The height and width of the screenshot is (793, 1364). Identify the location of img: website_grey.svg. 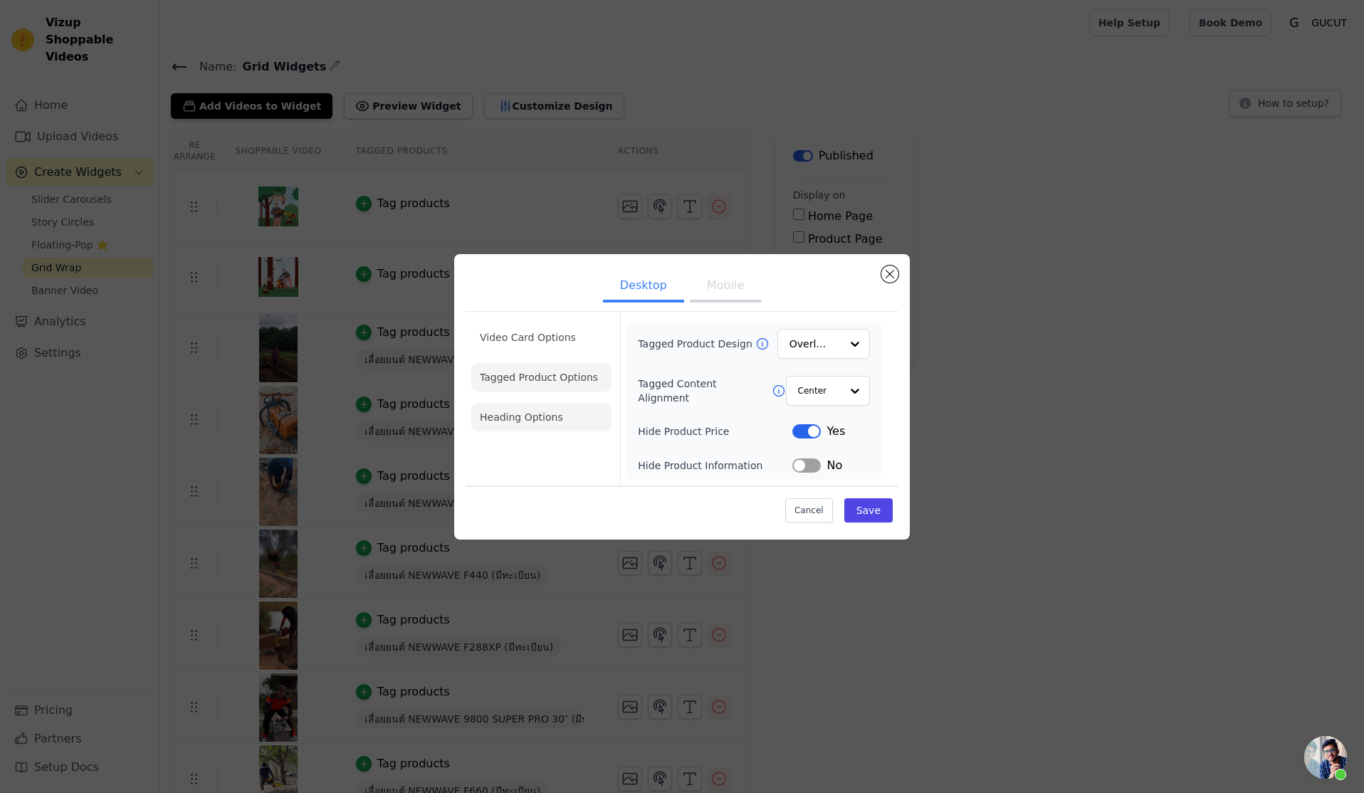
(28, 43).